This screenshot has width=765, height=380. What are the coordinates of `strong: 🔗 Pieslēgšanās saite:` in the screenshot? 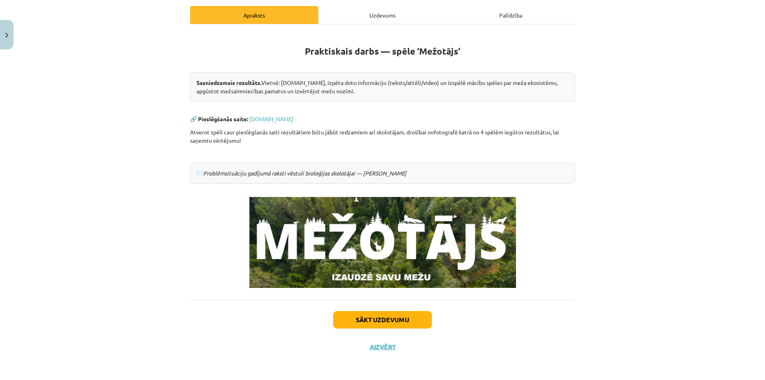 It's located at (219, 119).